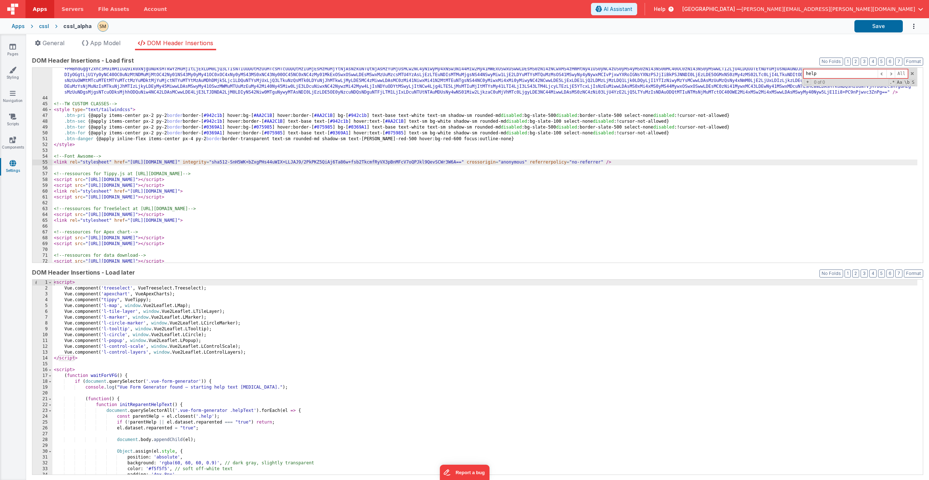 This screenshot has height=480, width=929. Describe the element at coordinates (42, 162) in the screenshot. I see `div: 55` at that location.